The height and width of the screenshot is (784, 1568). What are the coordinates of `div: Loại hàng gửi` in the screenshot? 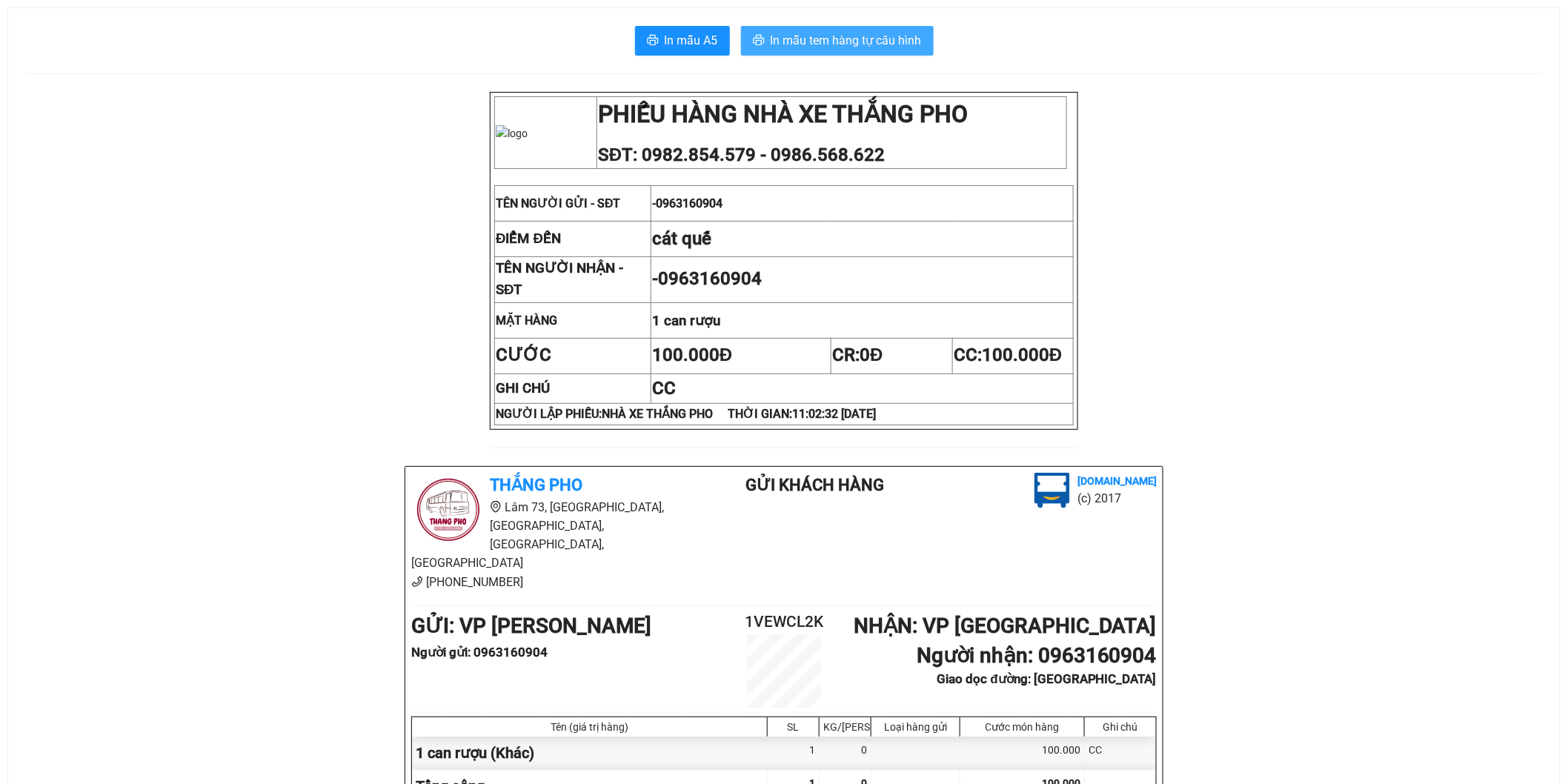 It's located at (915, 727).